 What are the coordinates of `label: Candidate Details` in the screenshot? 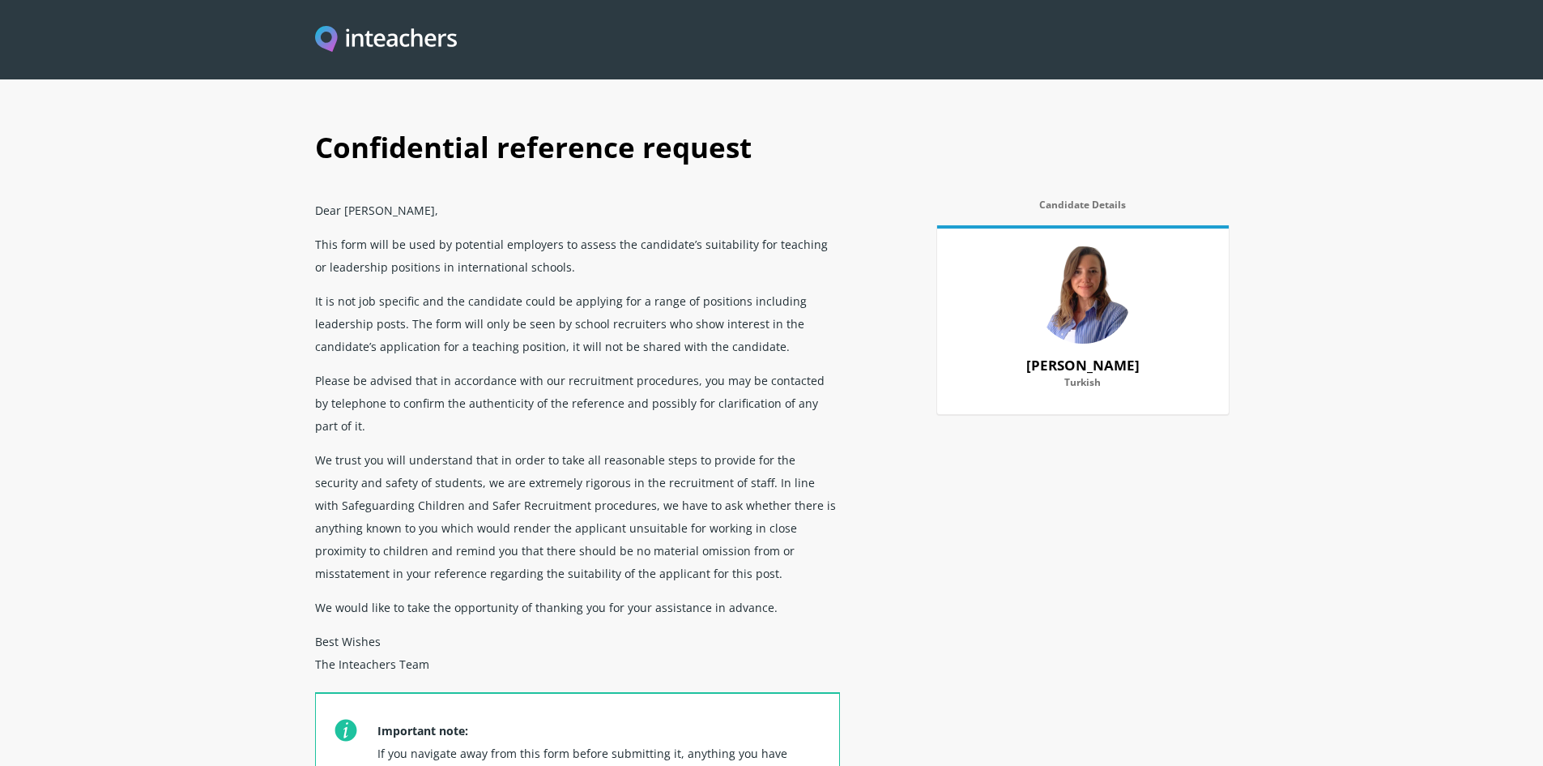 It's located at (1083, 210).